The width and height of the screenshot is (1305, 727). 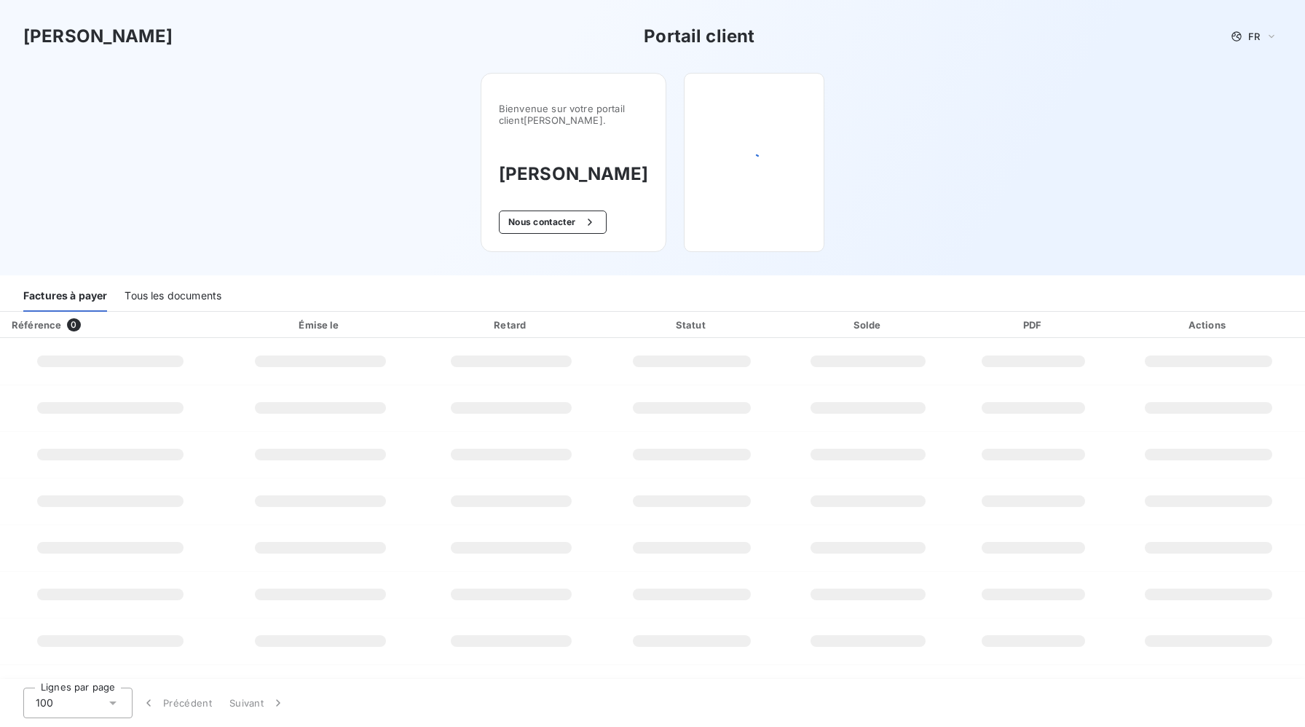 I want to click on span: 0, so click(x=74, y=325).